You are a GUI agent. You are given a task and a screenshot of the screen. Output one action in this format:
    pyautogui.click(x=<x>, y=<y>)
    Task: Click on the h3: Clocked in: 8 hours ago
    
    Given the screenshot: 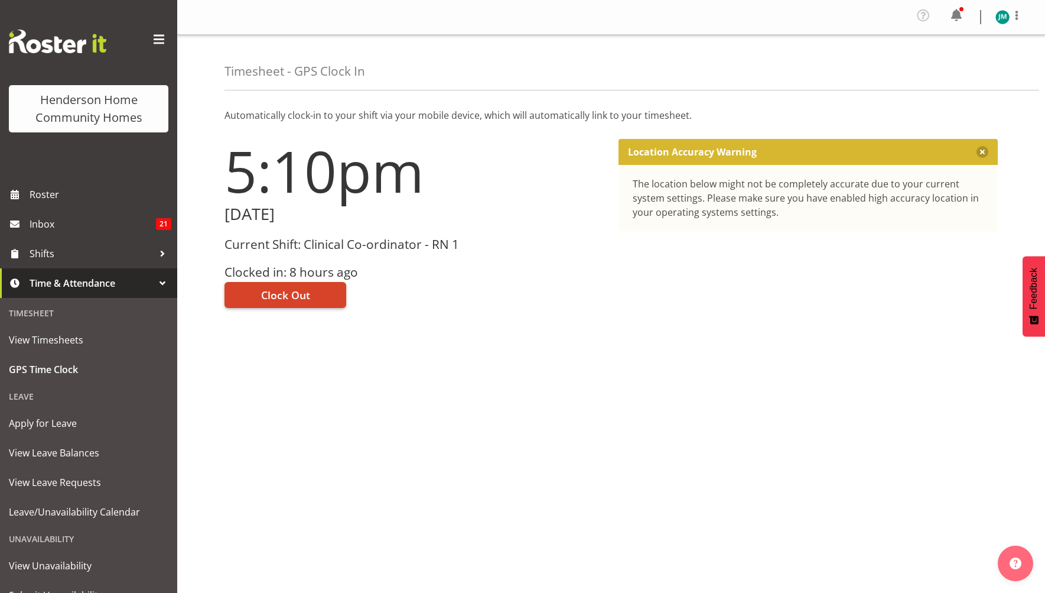 What is the action you would take?
    pyautogui.click(x=414, y=272)
    